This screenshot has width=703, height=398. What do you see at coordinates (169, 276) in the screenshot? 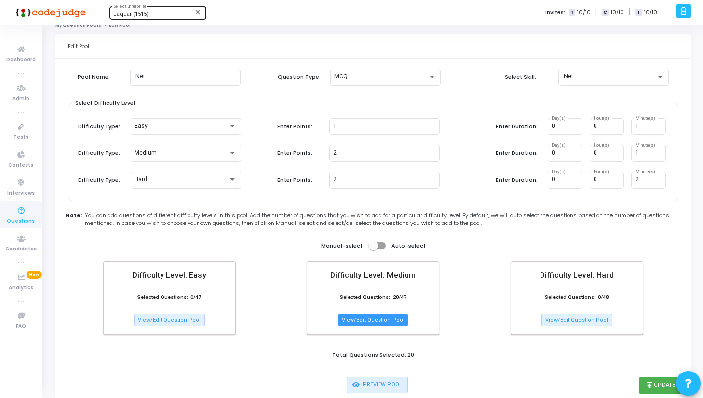
I see `mat-card-title: Difficulty Level: Easy` at bounding box center [169, 276].